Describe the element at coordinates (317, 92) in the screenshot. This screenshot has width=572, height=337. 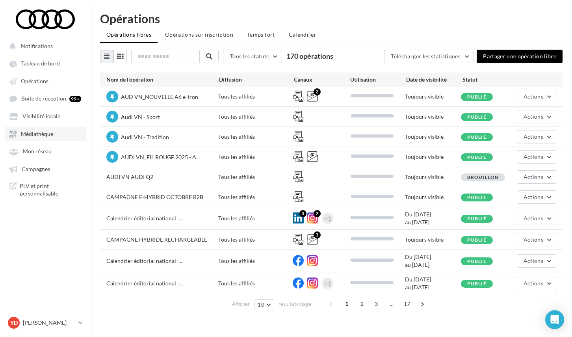
I see `div: 2` at that location.